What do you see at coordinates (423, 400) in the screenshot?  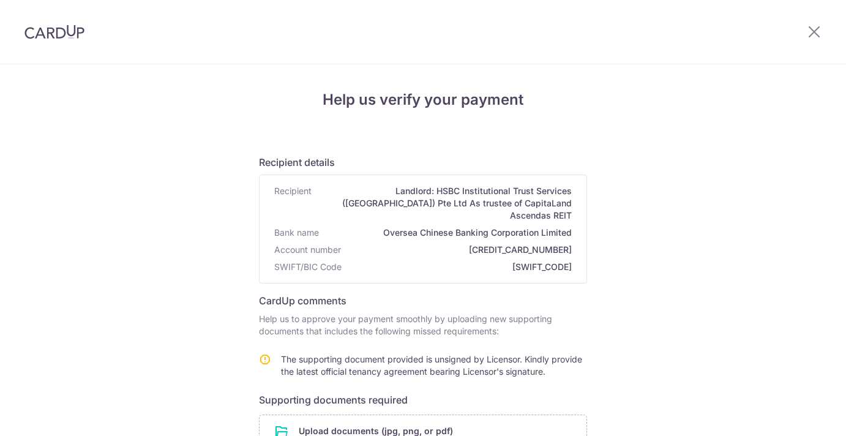 I see `h6: Supporting documents required` at bounding box center [423, 400].